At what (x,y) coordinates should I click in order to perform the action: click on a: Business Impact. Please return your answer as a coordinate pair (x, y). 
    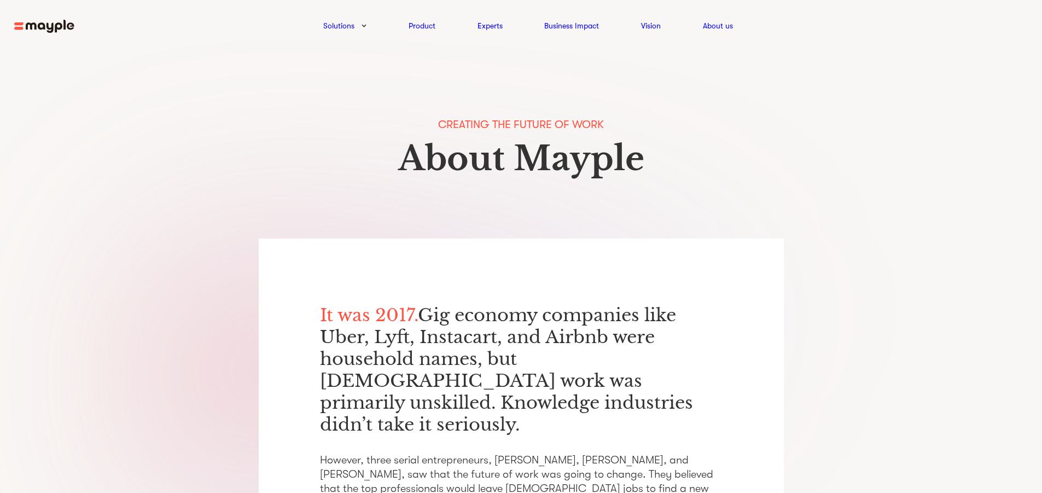
    Looking at the image, I should click on (572, 26).